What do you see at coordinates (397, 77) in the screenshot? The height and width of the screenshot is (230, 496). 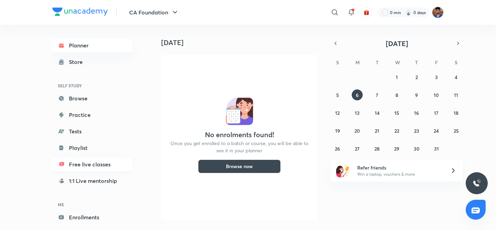 I see `button: October 1, 2025` at bounding box center [397, 77].